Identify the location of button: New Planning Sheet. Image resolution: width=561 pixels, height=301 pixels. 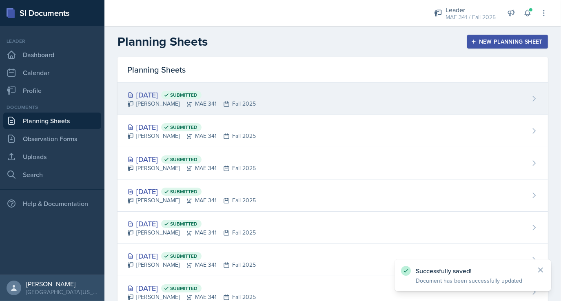
(507, 42).